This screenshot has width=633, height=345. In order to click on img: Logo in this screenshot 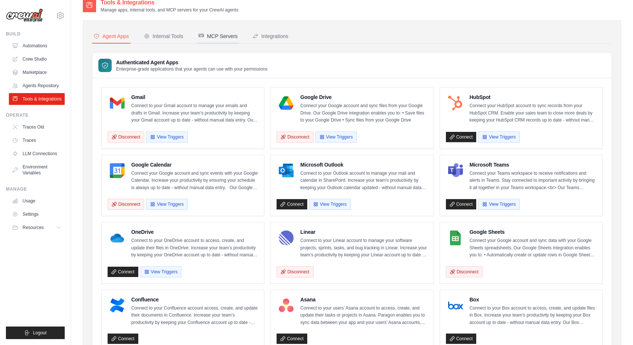, I will do `click(24, 16)`.